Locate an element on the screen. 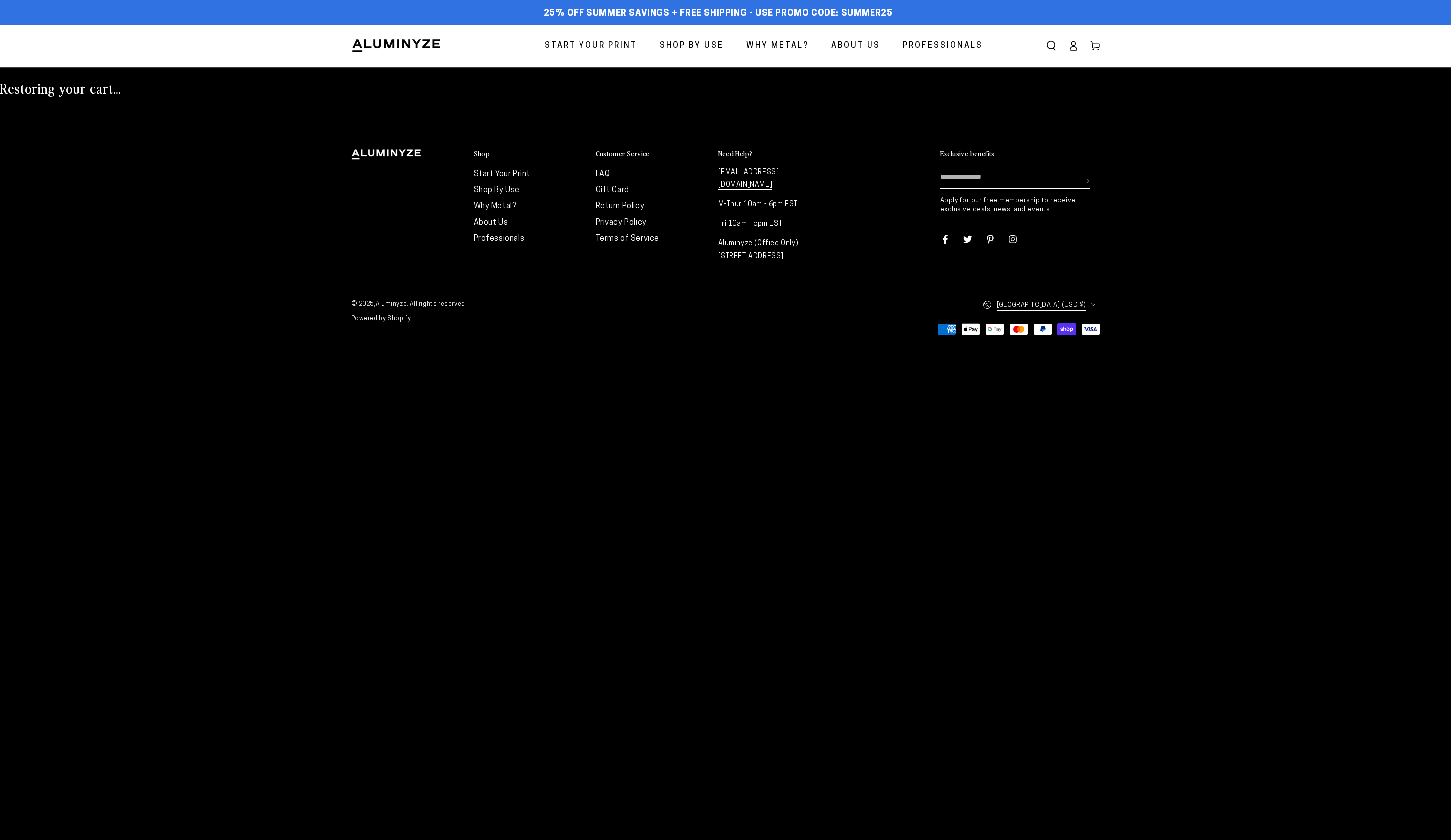 The width and height of the screenshot is (1451, 840). img: Aluminyze is located at coordinates (396, 46).